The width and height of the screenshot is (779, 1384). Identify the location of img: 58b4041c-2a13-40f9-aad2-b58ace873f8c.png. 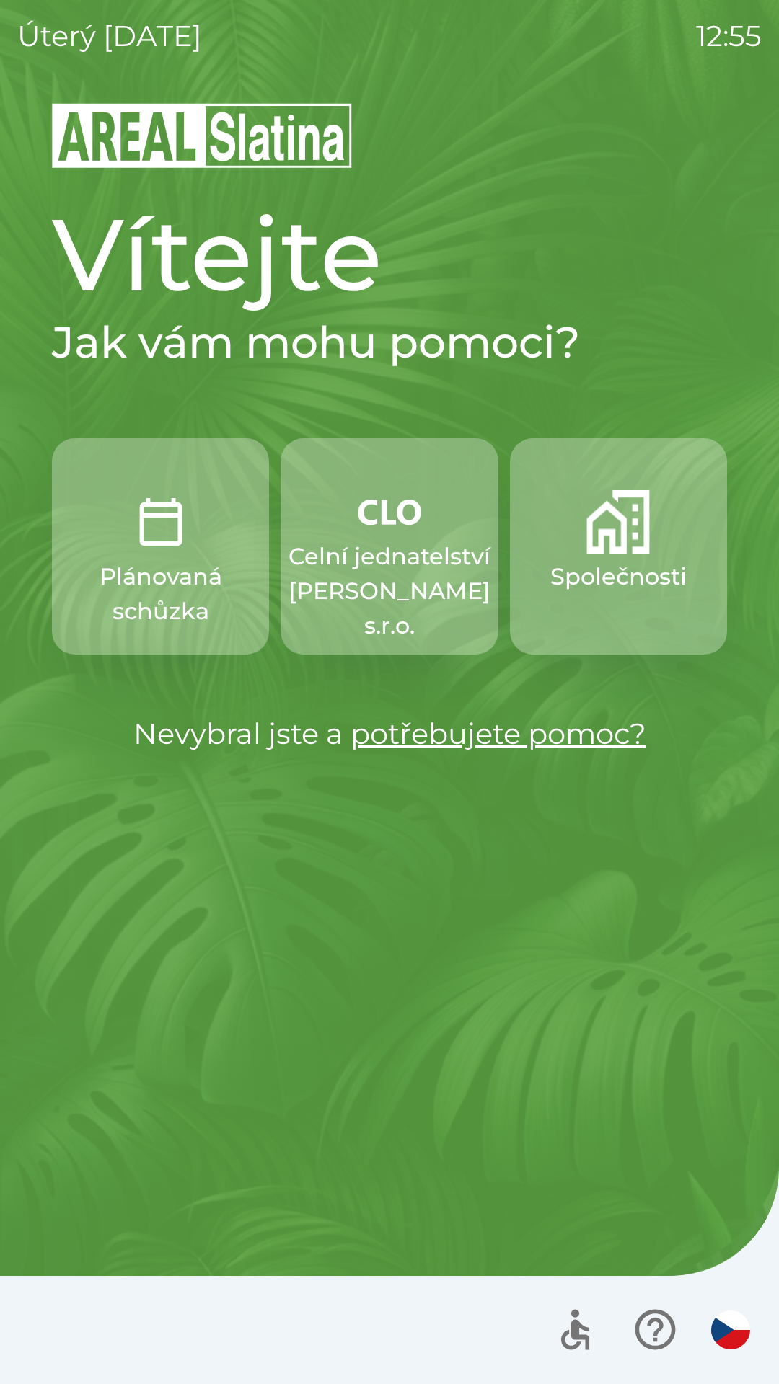
(618, 522).